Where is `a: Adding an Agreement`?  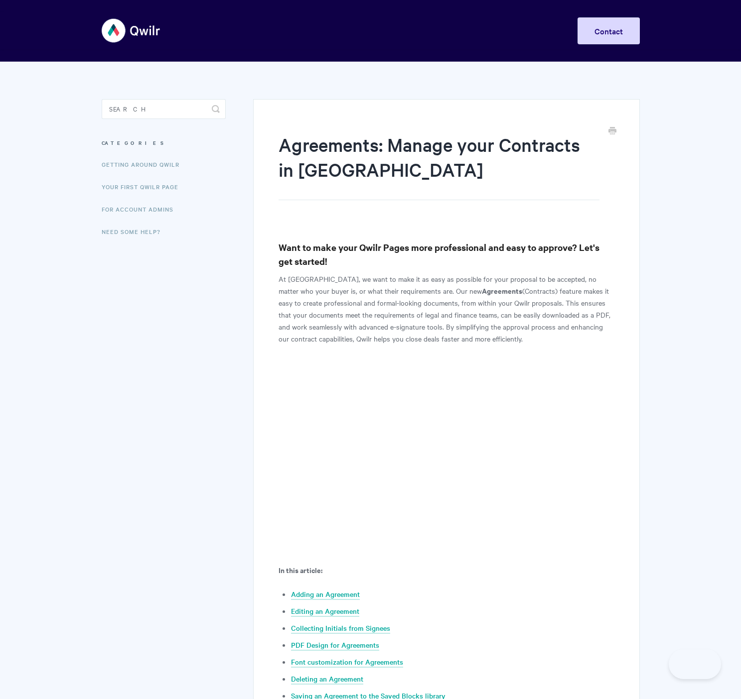
a: Adding an Agreement is located at coordinates (325, 595).